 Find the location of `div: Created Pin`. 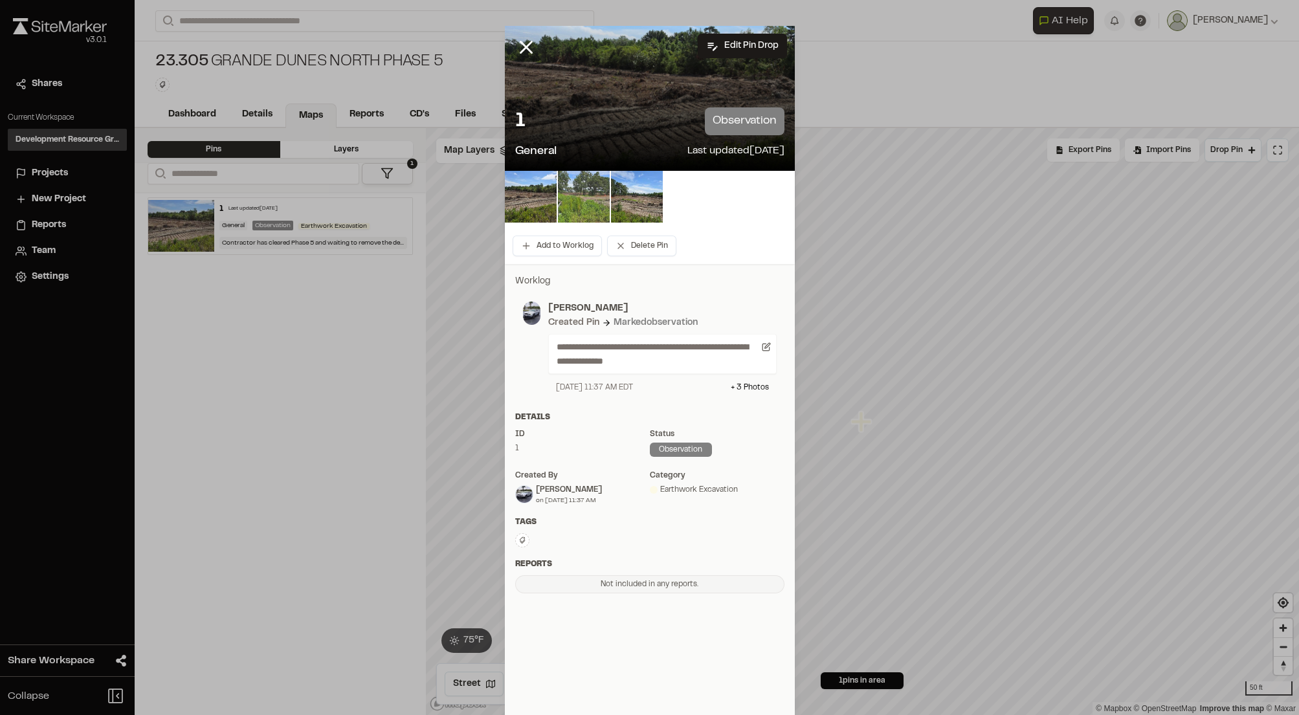

div: Created Pin is located at coordinates (574, 323).